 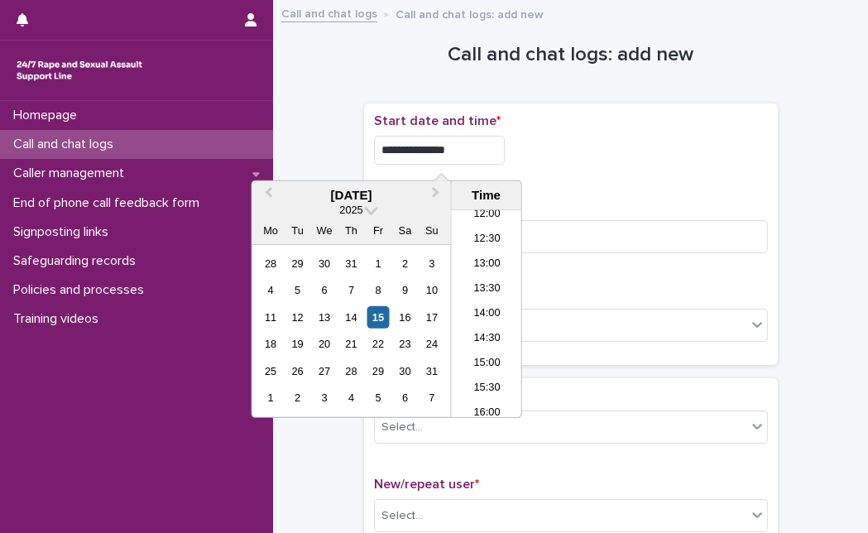 I want to click on div: Choose Friday, 29 August 2025, so click(x=377, y=371).